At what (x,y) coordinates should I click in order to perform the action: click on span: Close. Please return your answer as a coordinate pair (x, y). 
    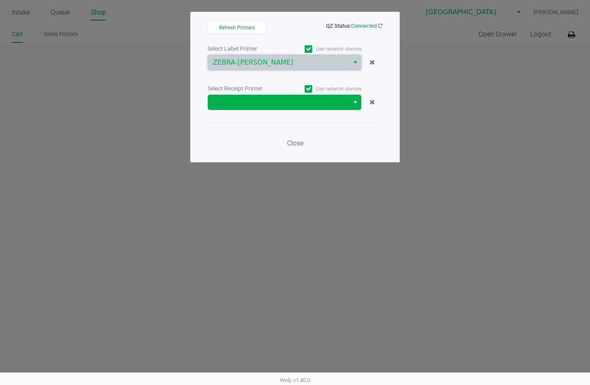
    Looking at the image, I should click on (295, 143).